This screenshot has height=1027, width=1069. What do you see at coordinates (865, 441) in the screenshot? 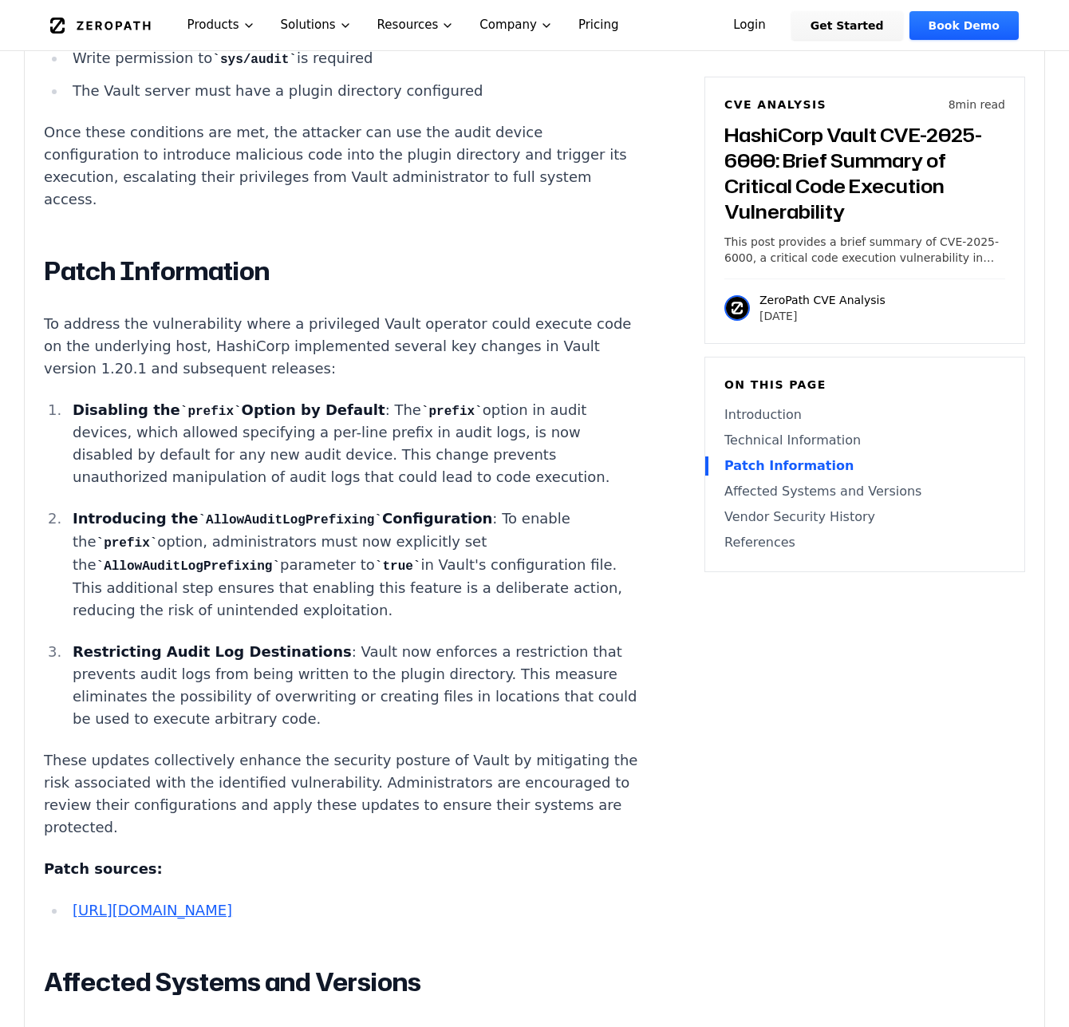
I see `a: Technical Information` at bounding box center [865, 441].